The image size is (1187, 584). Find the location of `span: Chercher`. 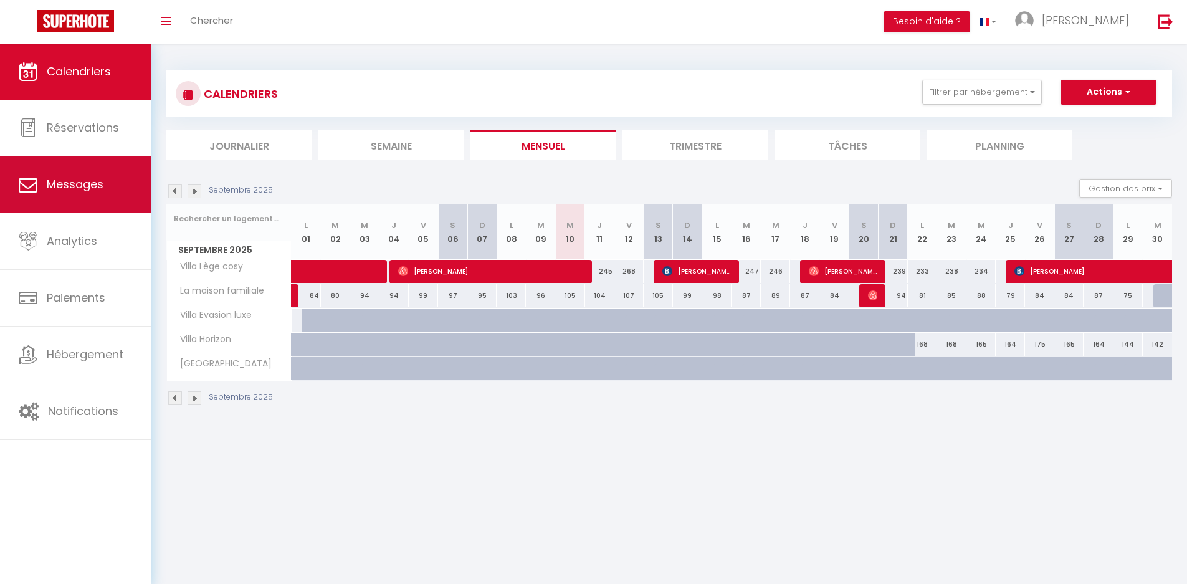

span: Chercher is located at coordinates (211, 20).